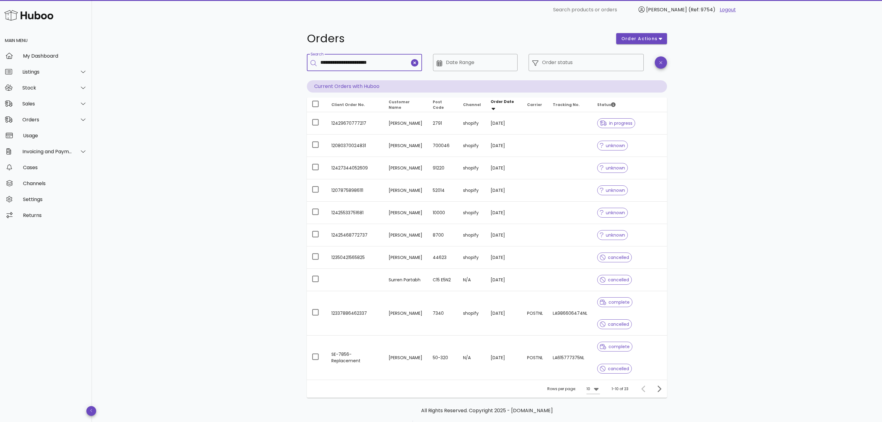 The height and width of the screenshot is (422, 882). Describe the element at coordinates (443, 146) in the screenshot. I see `td: 700046` at that location.